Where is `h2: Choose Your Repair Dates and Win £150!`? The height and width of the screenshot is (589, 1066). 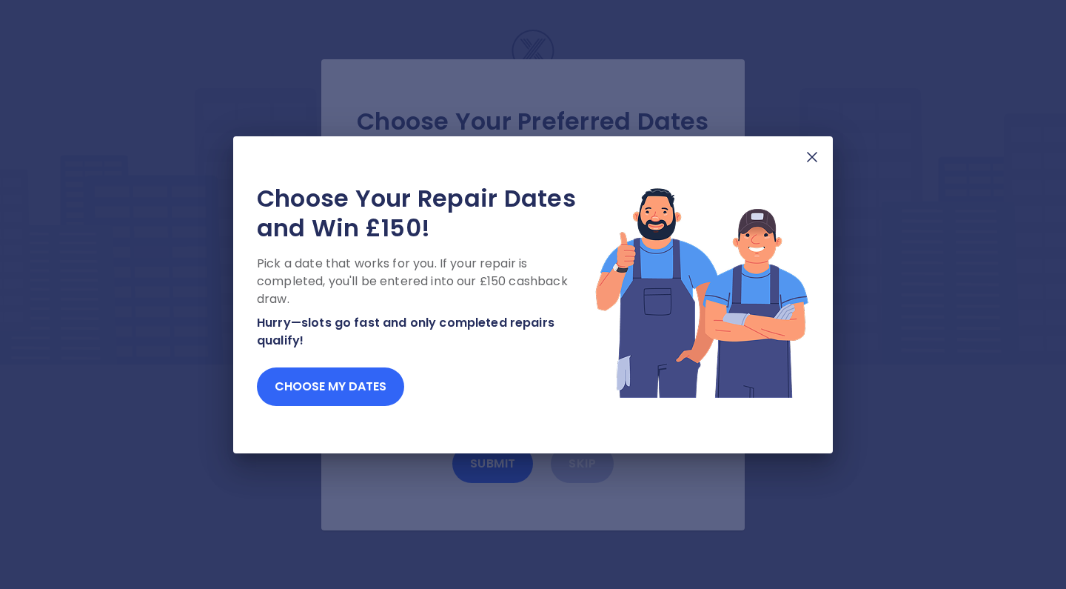
h2: Choose Your Repair Dates and Win £150! is located at coordinates (426, 213).